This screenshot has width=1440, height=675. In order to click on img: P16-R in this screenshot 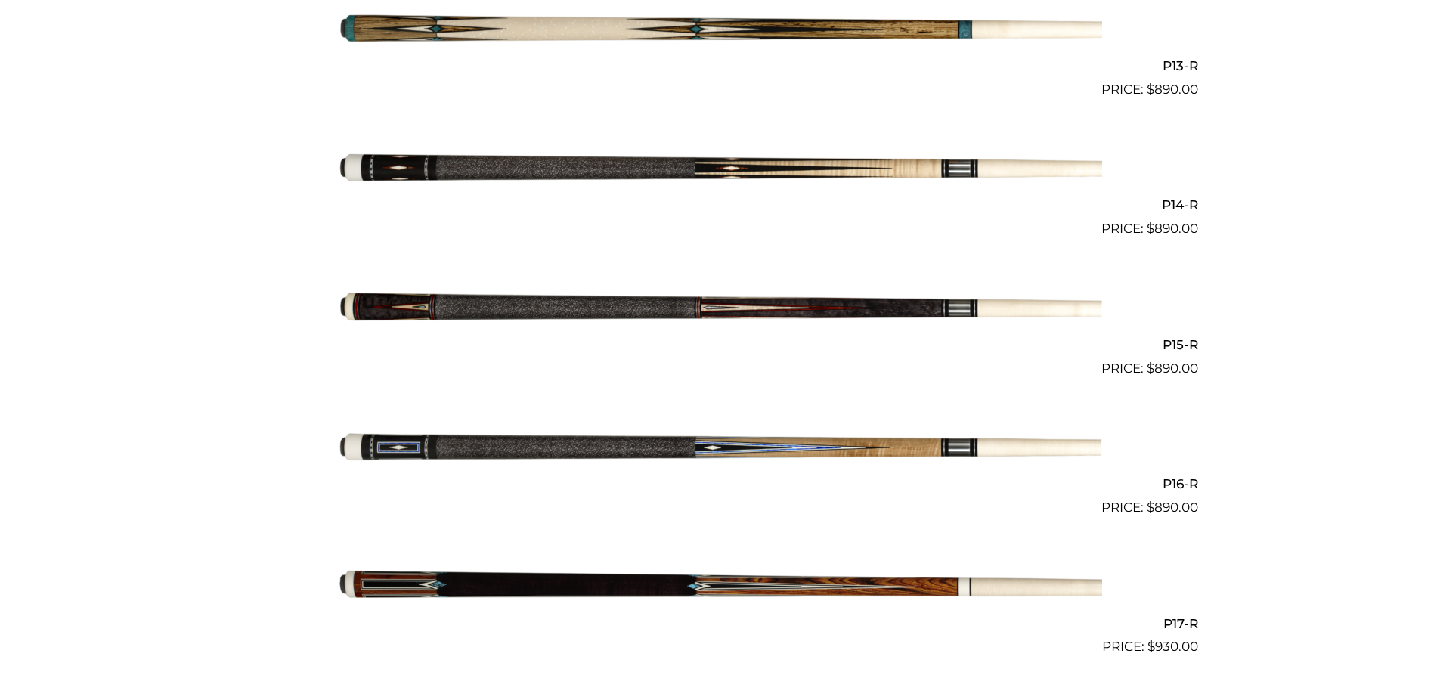, I will do `click(720, 448)`.